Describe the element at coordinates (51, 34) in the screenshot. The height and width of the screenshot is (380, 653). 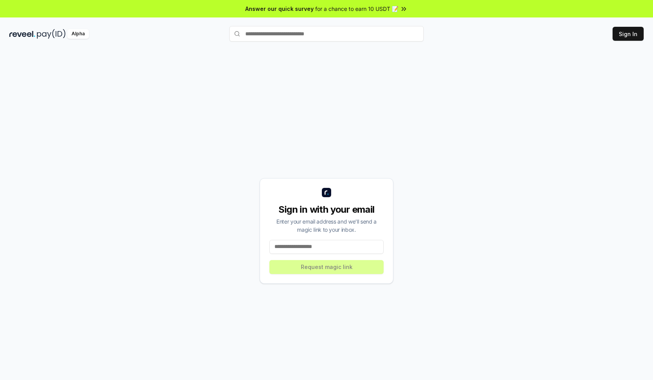
I see `img: pay_id` at that location.